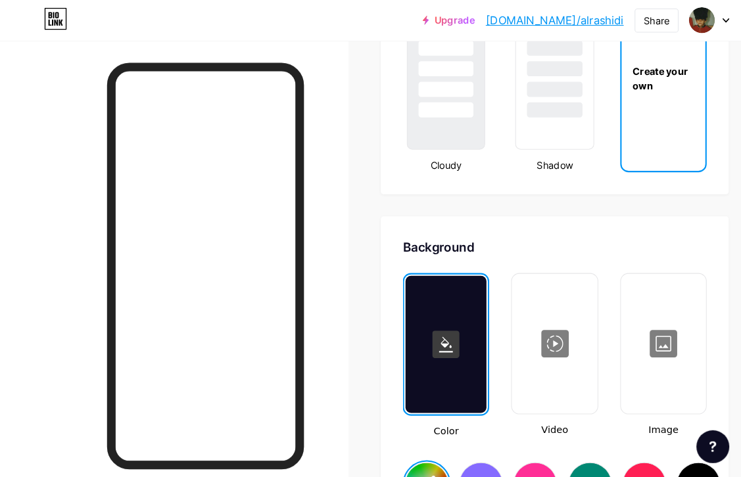 This screenshot has height=477, width=741. I want to click on img: Fatimah Alrashidi, so click(673, 20).